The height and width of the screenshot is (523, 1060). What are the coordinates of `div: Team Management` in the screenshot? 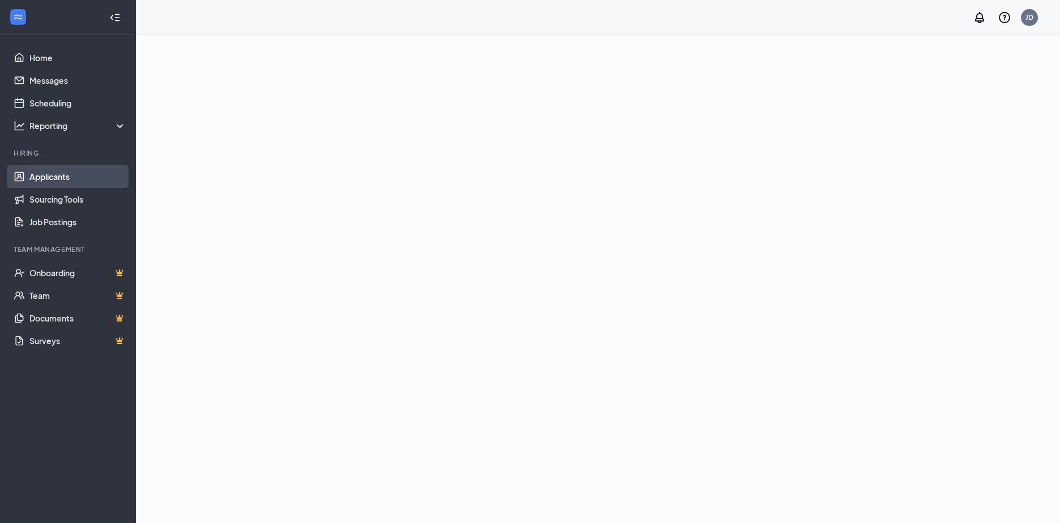 It's located at (69, 249).